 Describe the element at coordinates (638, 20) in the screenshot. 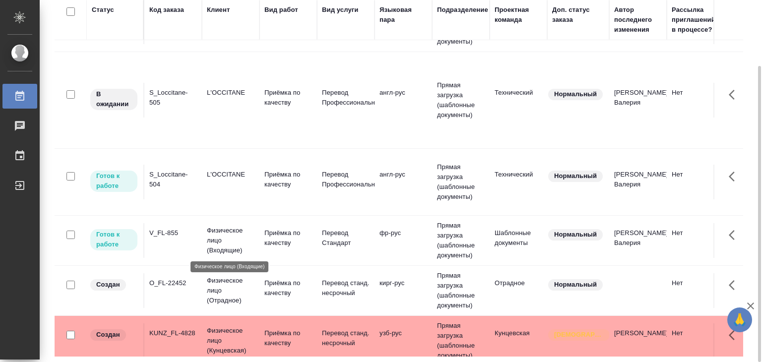

I see `div: Автор последнего изменения` at that location.